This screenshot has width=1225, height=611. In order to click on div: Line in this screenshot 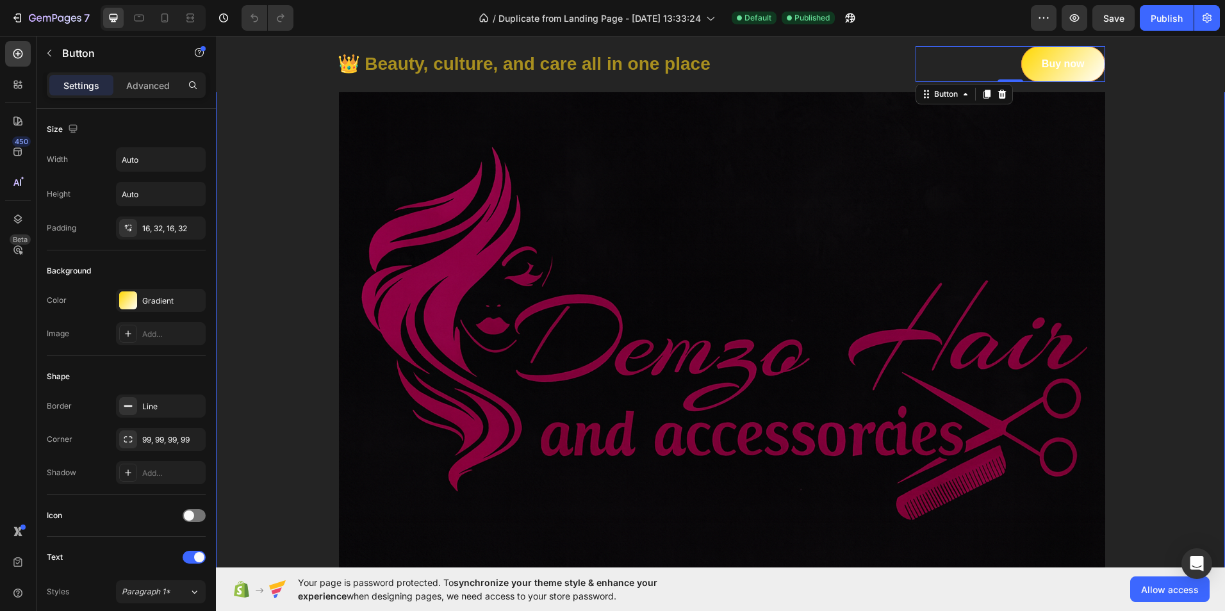, I will do `click(172, 407)`.